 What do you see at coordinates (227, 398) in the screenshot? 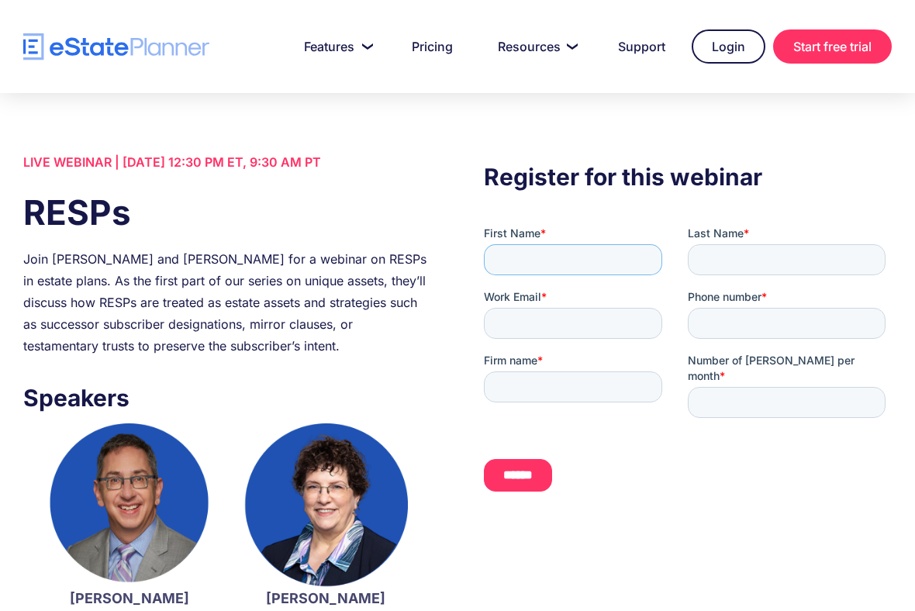
I see `h3: Speakers` at bounding box center [227, 398].